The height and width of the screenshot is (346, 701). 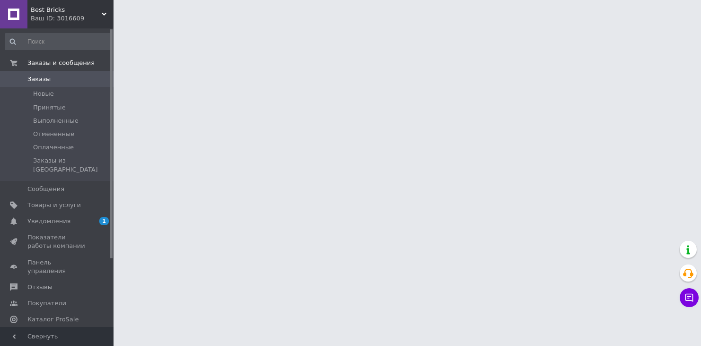 What do you see at coordinates (690, 297) in the screenshot?
I see `button: Чат с покупателем` at bounding box center [690, 297].